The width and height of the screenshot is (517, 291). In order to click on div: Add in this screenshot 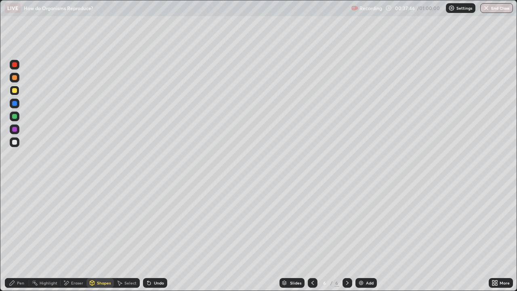, I will do `click(370, 283)`.